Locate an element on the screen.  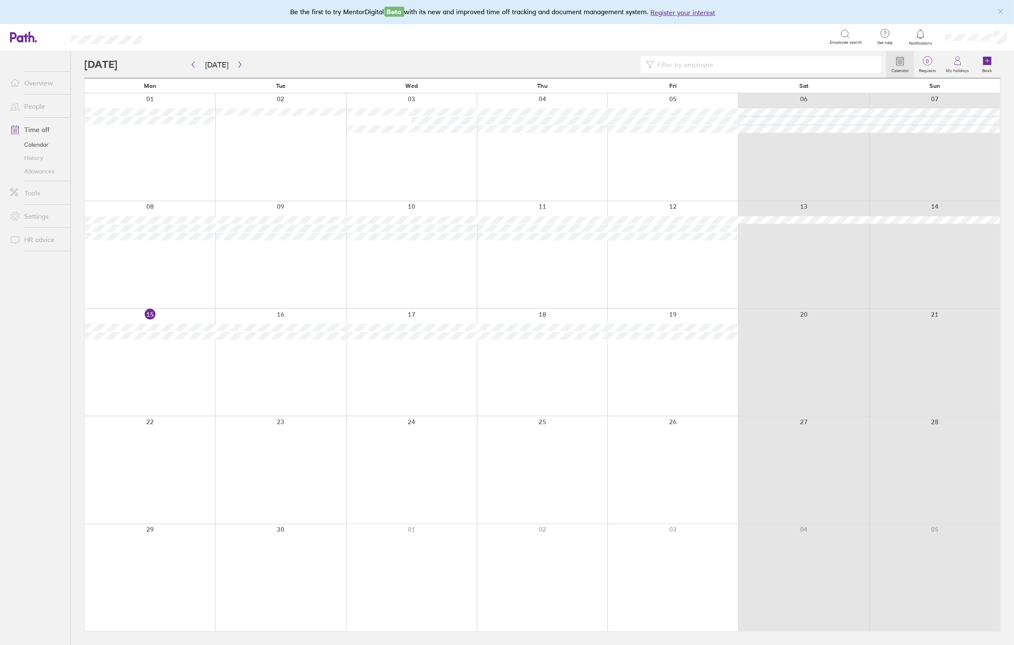
label: Requests is located at coordinates (927, 70).